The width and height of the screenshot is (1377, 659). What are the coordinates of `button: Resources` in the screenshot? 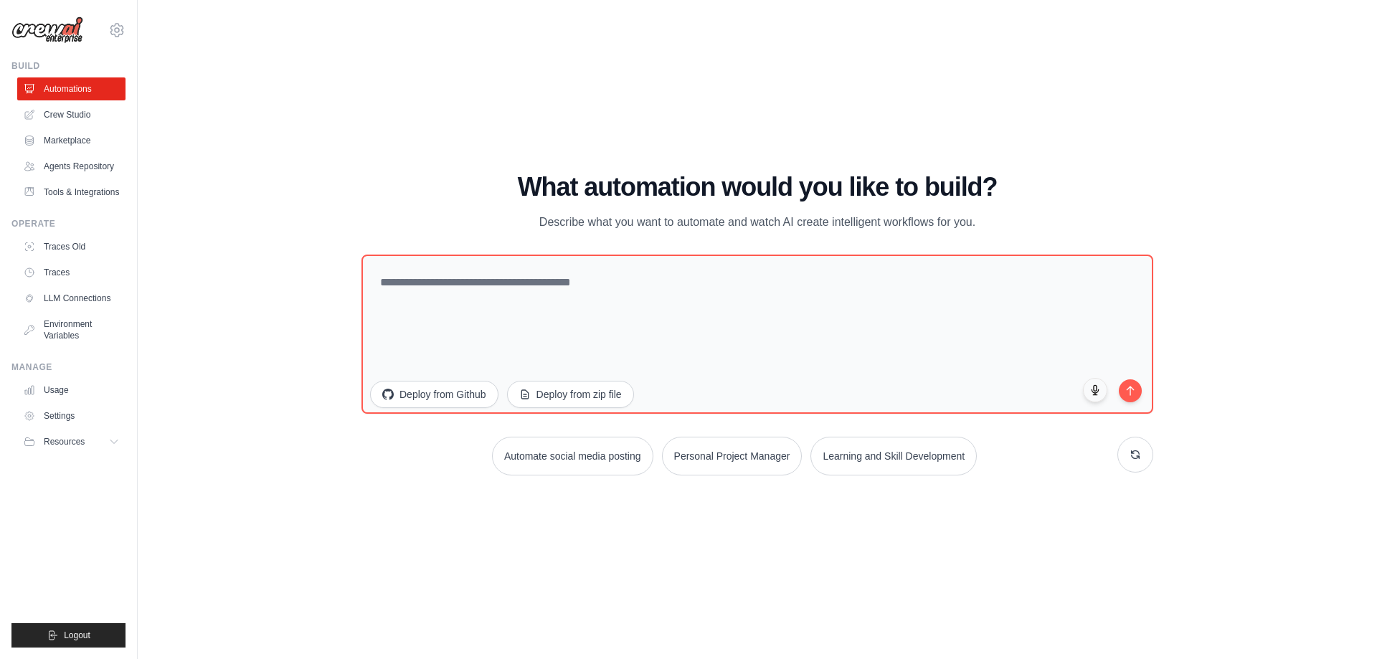 It's located at (71, 442).